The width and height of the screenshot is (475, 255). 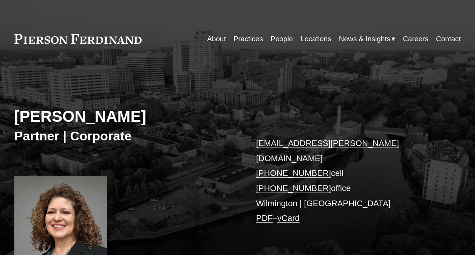 What do you see at coordinates (367, 39) in the screenshot?
I see `a: folder dropdown` at bounding box center [367, 39].